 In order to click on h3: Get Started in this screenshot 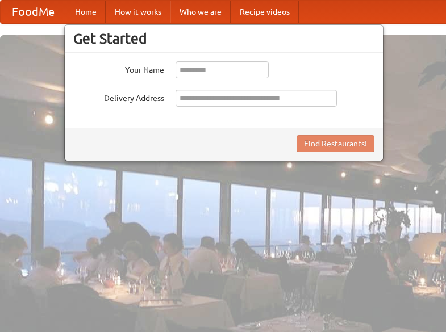, I will do `click(224, 39)`.